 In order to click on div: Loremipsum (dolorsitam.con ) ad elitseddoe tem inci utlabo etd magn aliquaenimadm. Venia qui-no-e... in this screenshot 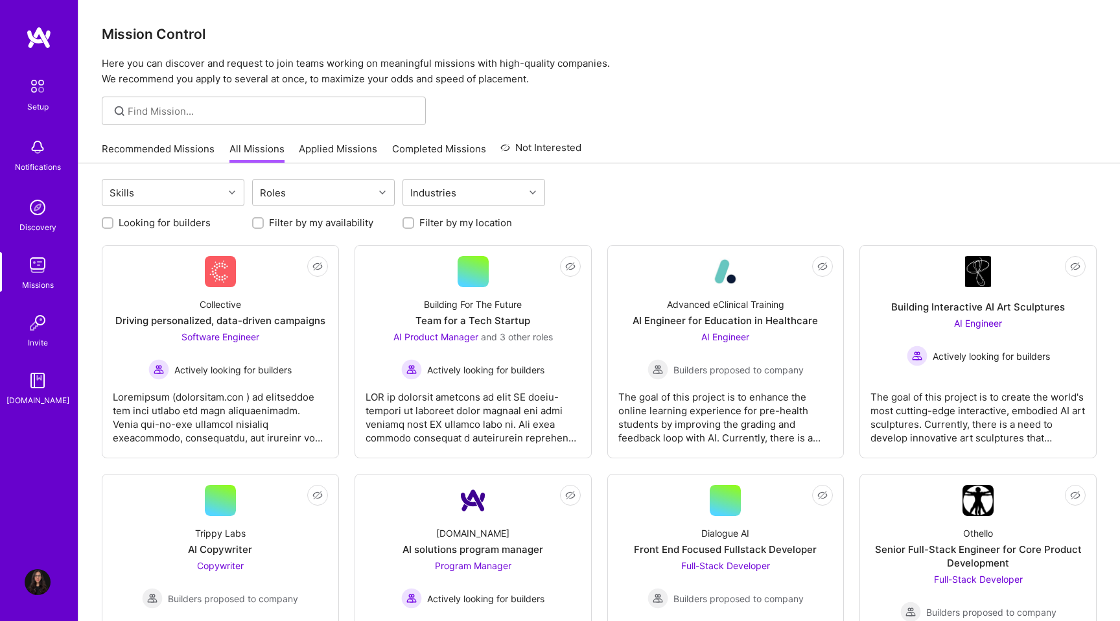, I will do `click(220, 412)`.